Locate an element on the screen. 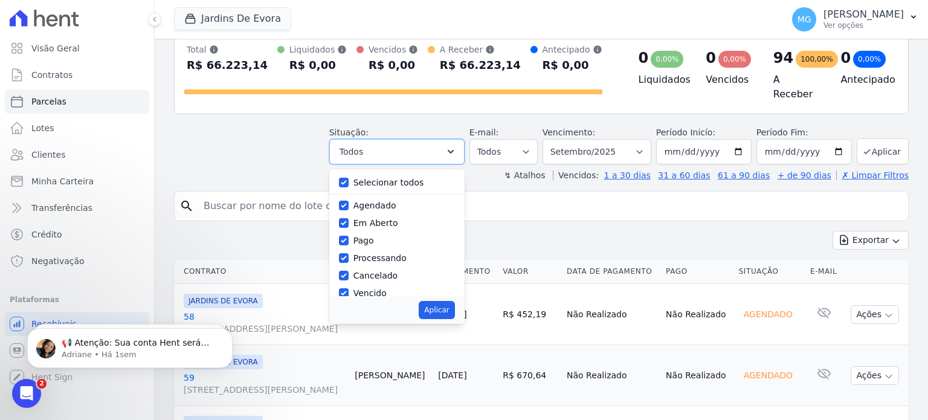 The width and height of the screenshot is (928, 420). span: Transferências is located at coordinates (62, 208).